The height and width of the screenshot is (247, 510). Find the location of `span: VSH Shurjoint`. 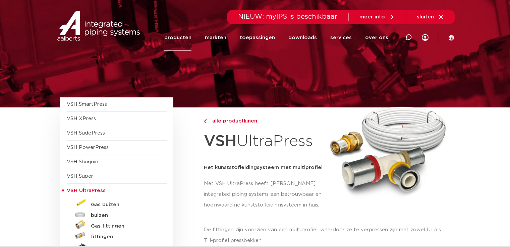

span: VSH Shurjoint is located at coordinates (83, 162).